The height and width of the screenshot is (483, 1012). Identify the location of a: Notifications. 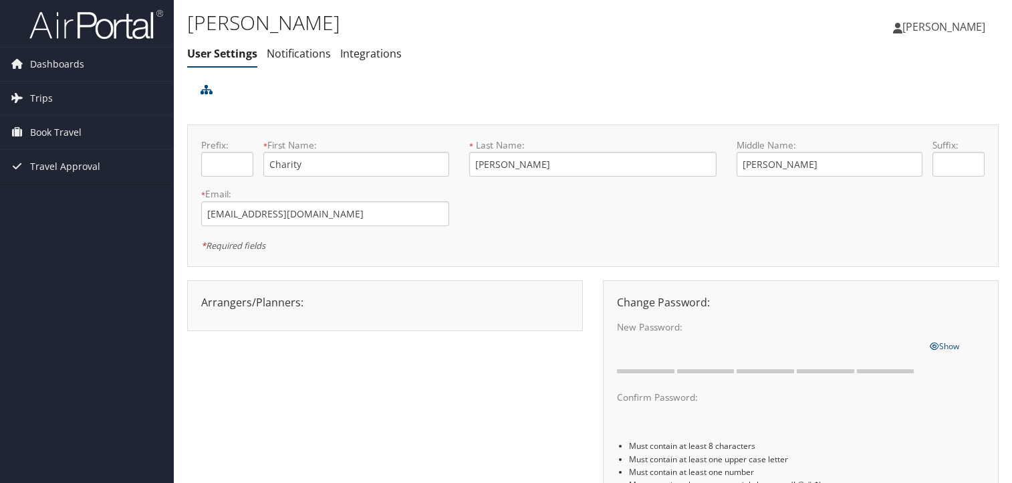
(299, 53).